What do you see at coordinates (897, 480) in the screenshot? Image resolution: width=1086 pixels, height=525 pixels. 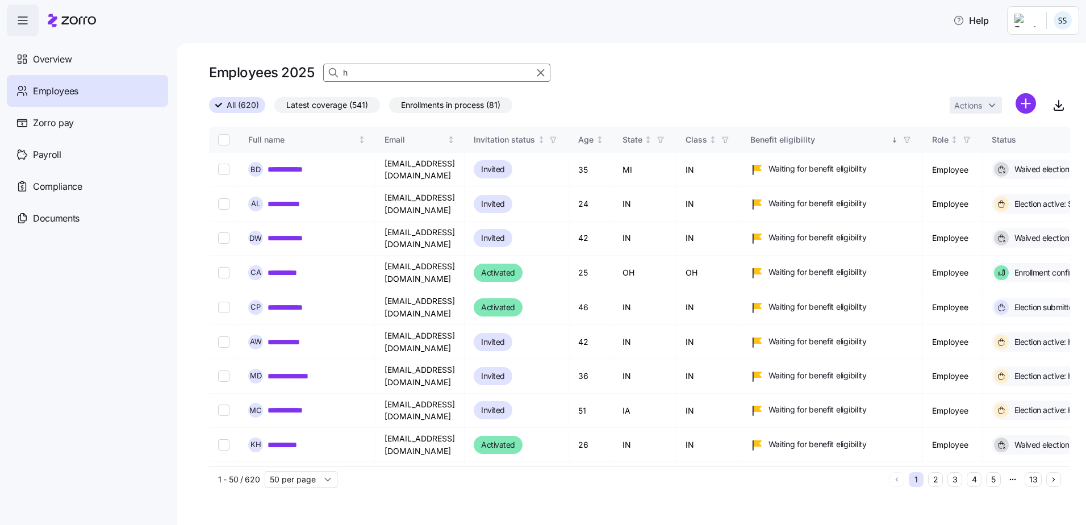 I see `button: Previous page` at bounding box center [897, 480].